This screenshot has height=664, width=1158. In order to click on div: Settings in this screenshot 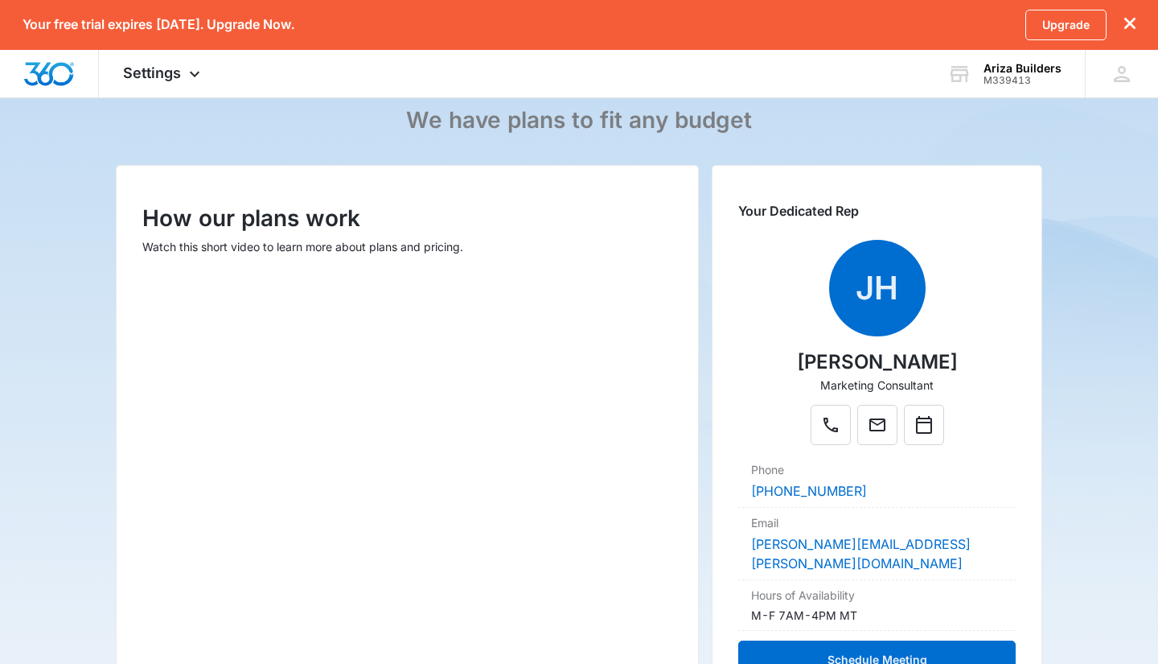, I will do `click(163, 73)`.